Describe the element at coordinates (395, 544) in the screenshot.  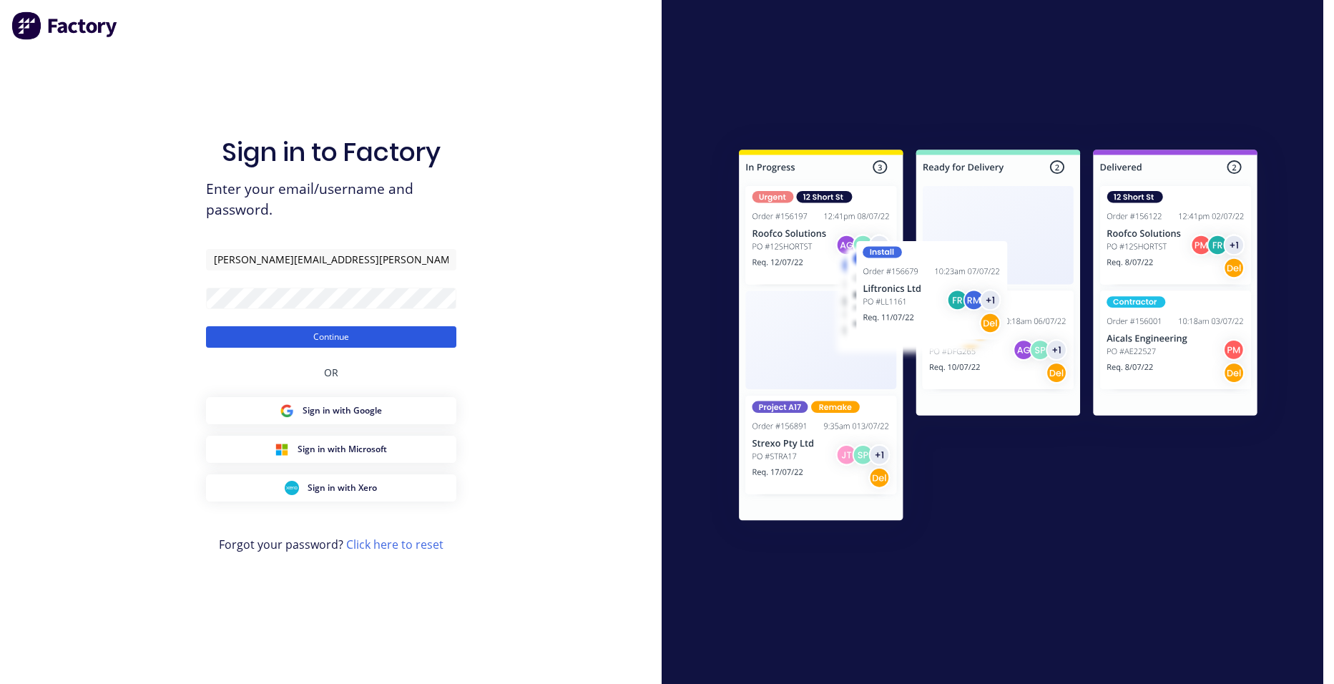
I see `a: Click here to reset` at that location.